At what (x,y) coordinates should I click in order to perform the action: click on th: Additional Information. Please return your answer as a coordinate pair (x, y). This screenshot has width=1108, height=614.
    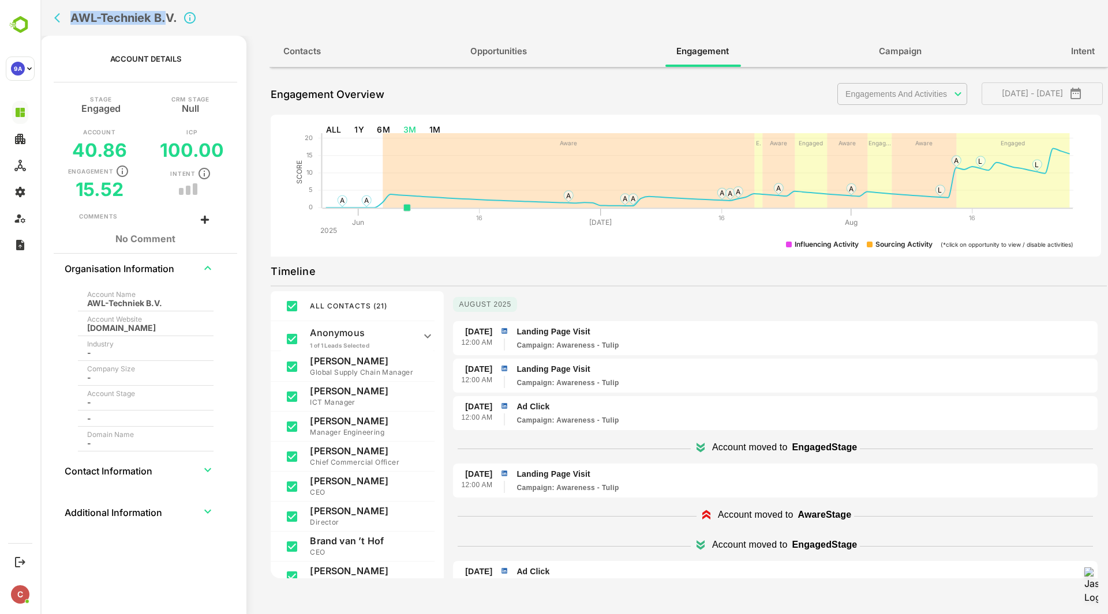
    Looking at the image, I should click on (85, 512).